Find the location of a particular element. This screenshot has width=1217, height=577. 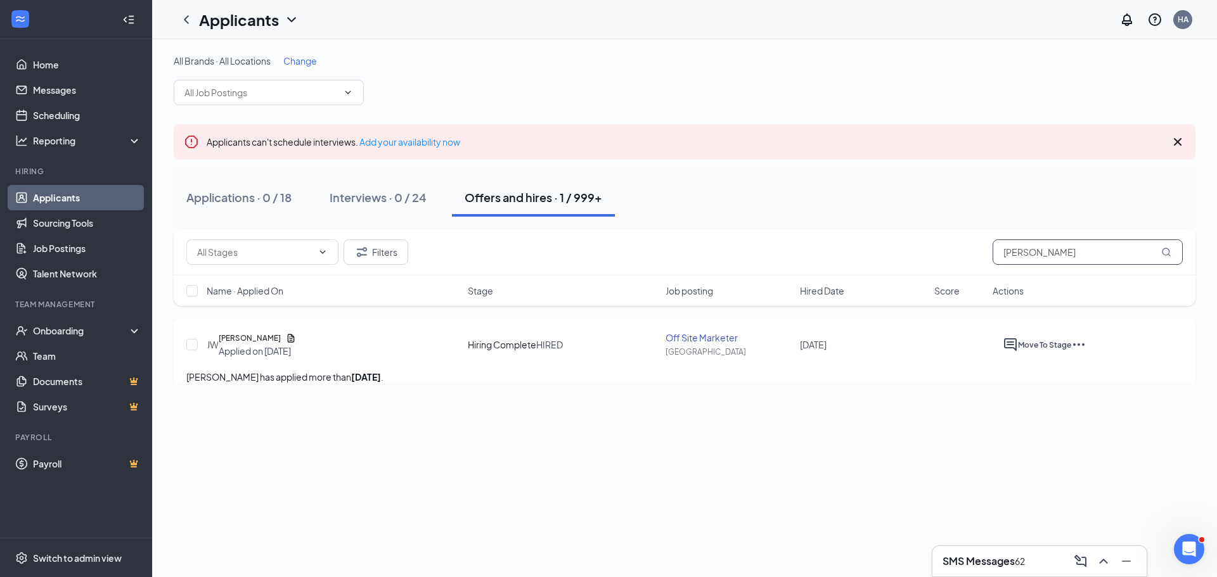

div: Offers and hires · 1 / 999+ is located at coordinates (533, 197).